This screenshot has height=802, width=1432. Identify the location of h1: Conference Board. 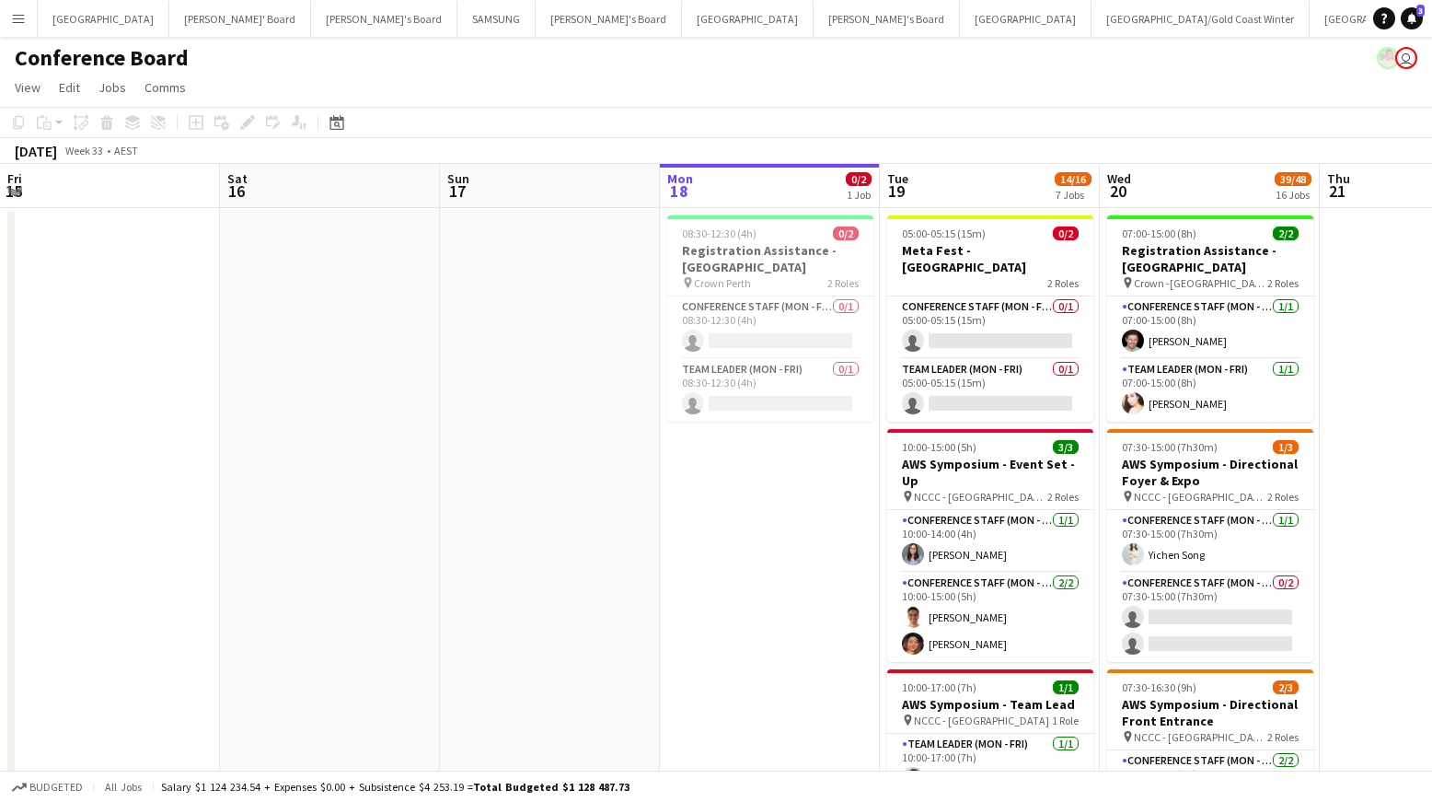
(101, 58).